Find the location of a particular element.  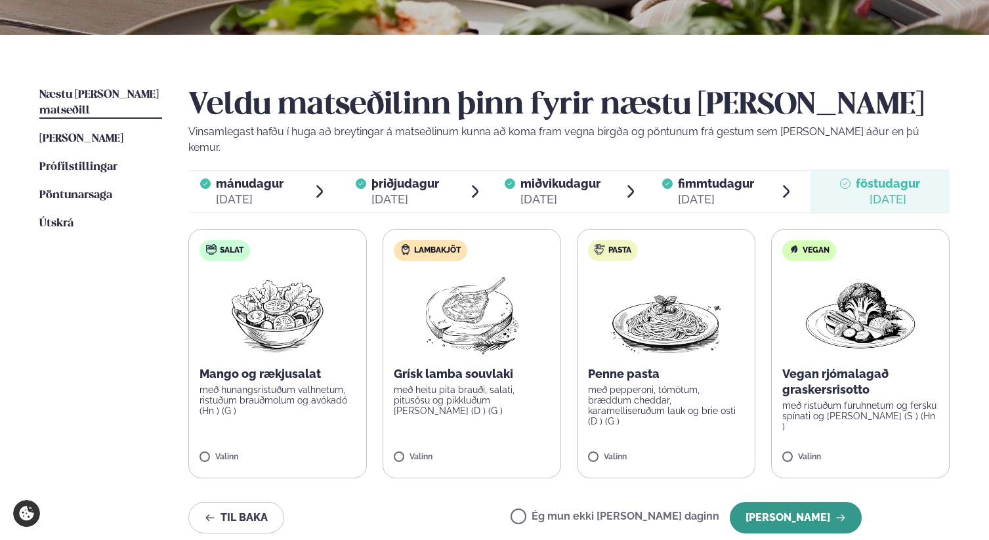

img: salad.svg is located at coordinates (211, 249).